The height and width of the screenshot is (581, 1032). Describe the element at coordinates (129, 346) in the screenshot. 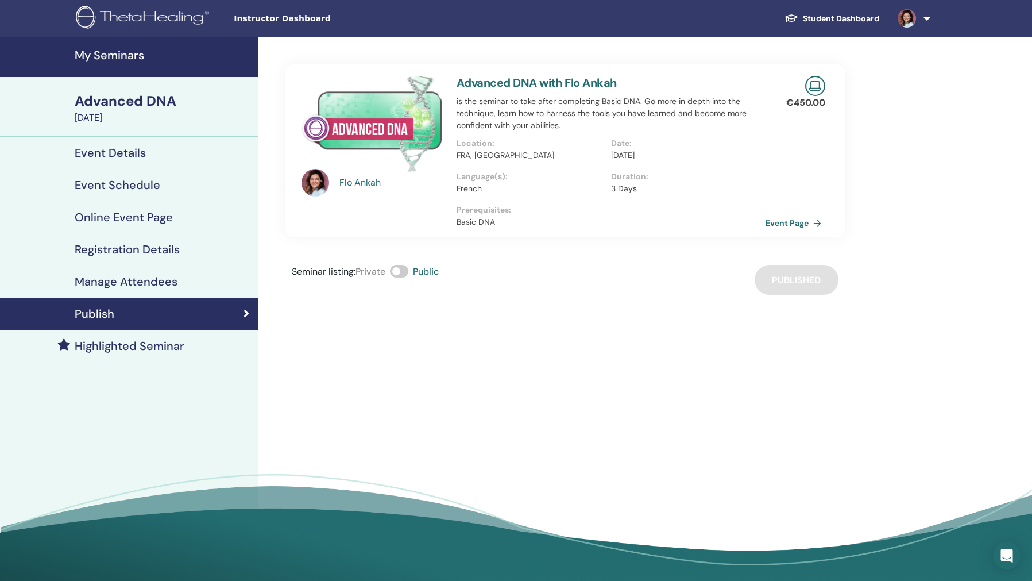

I see `h4: Highlighted Seminar` at that location.